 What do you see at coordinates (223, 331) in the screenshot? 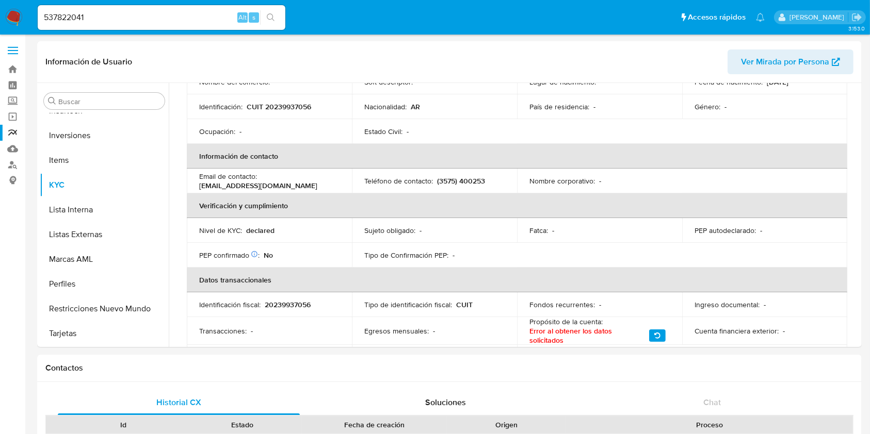
I see `p: Transacciones :` at bounding box center [223, 331].